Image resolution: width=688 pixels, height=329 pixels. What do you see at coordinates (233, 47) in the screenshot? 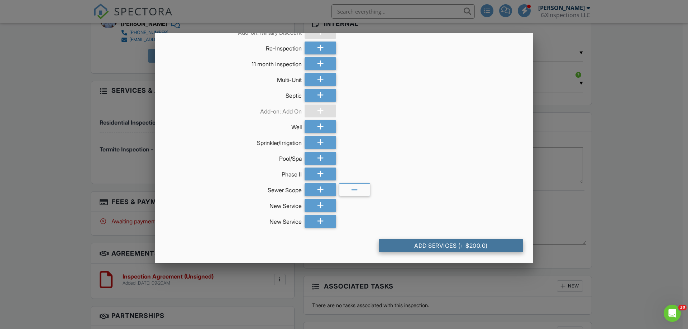
I see `div: Re-Inspection` at bounding box center [233, 47].